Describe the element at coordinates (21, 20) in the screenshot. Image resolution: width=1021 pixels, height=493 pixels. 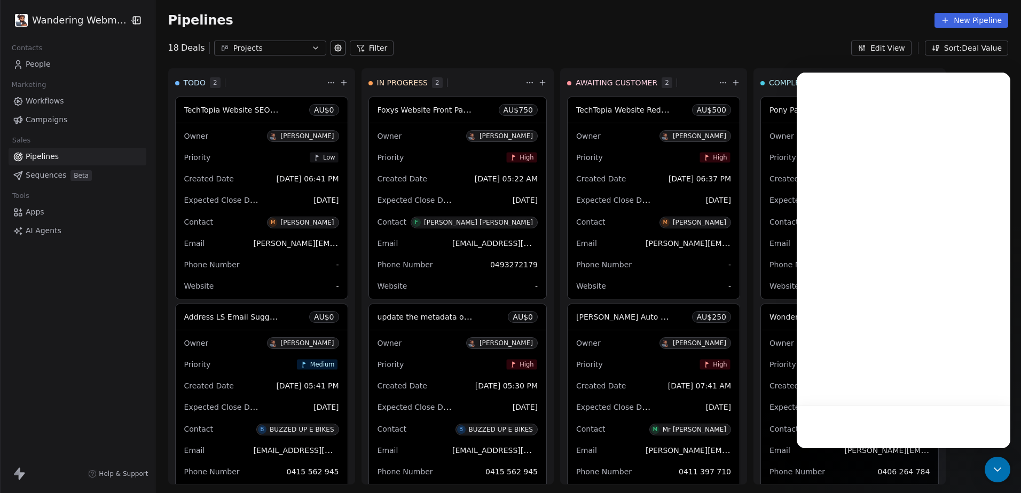
I see `img: logo.png` at that location.